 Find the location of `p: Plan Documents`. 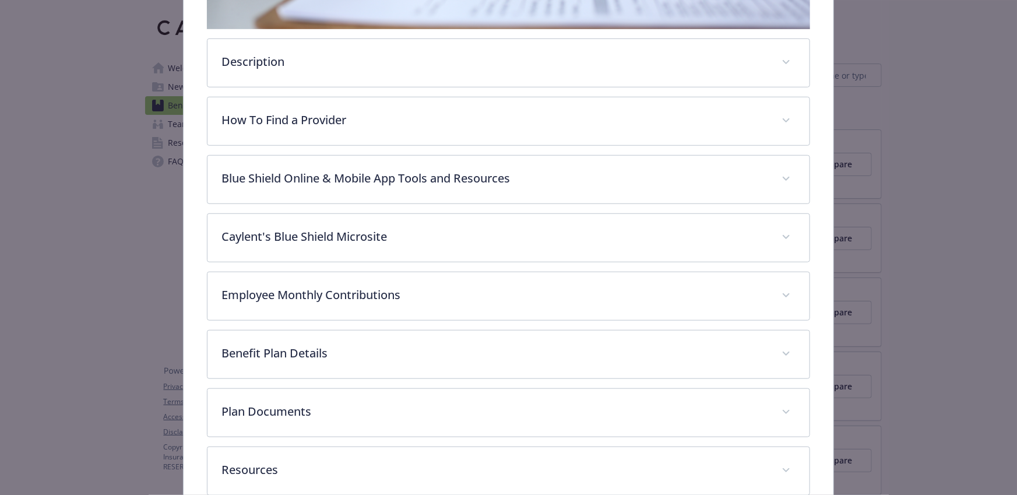

p: Plan Documents is located at coordinates (494, 411).